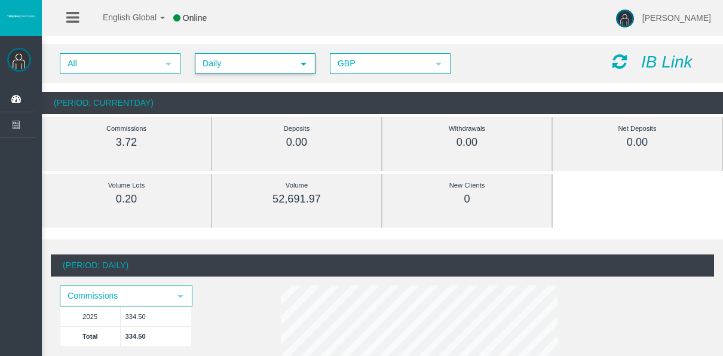 This screenshot has width=723, height=356. I want to click on div: Withdrawals, so click(467, 129).